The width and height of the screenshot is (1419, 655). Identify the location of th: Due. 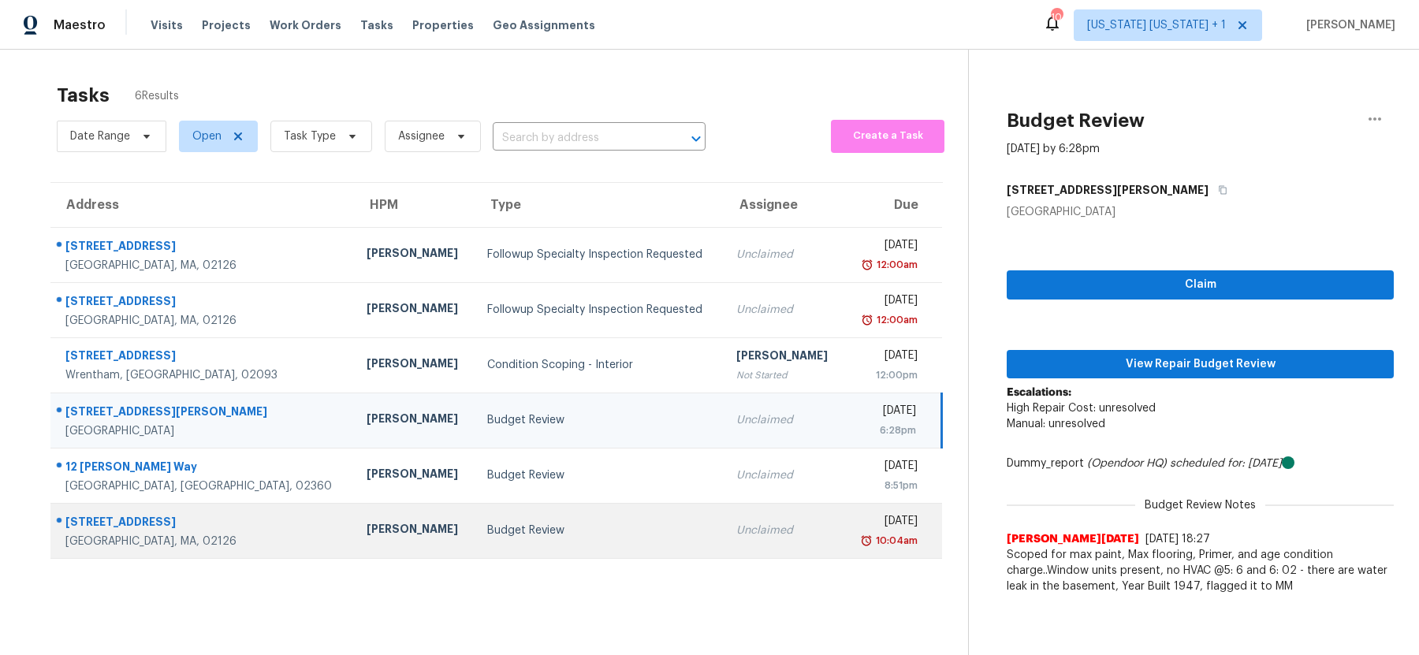
(892, 205).